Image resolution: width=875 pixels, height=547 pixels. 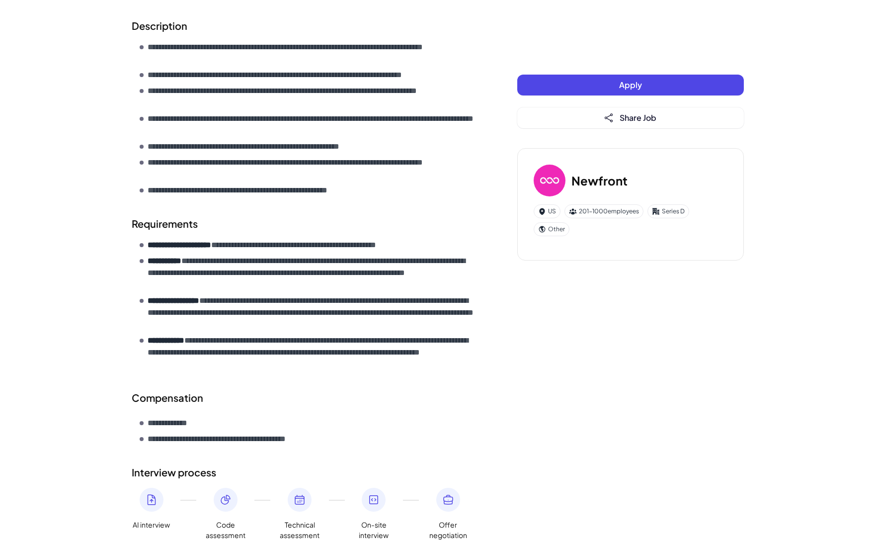 I want to click on h2: Interview process, so click(x=305, y=472).